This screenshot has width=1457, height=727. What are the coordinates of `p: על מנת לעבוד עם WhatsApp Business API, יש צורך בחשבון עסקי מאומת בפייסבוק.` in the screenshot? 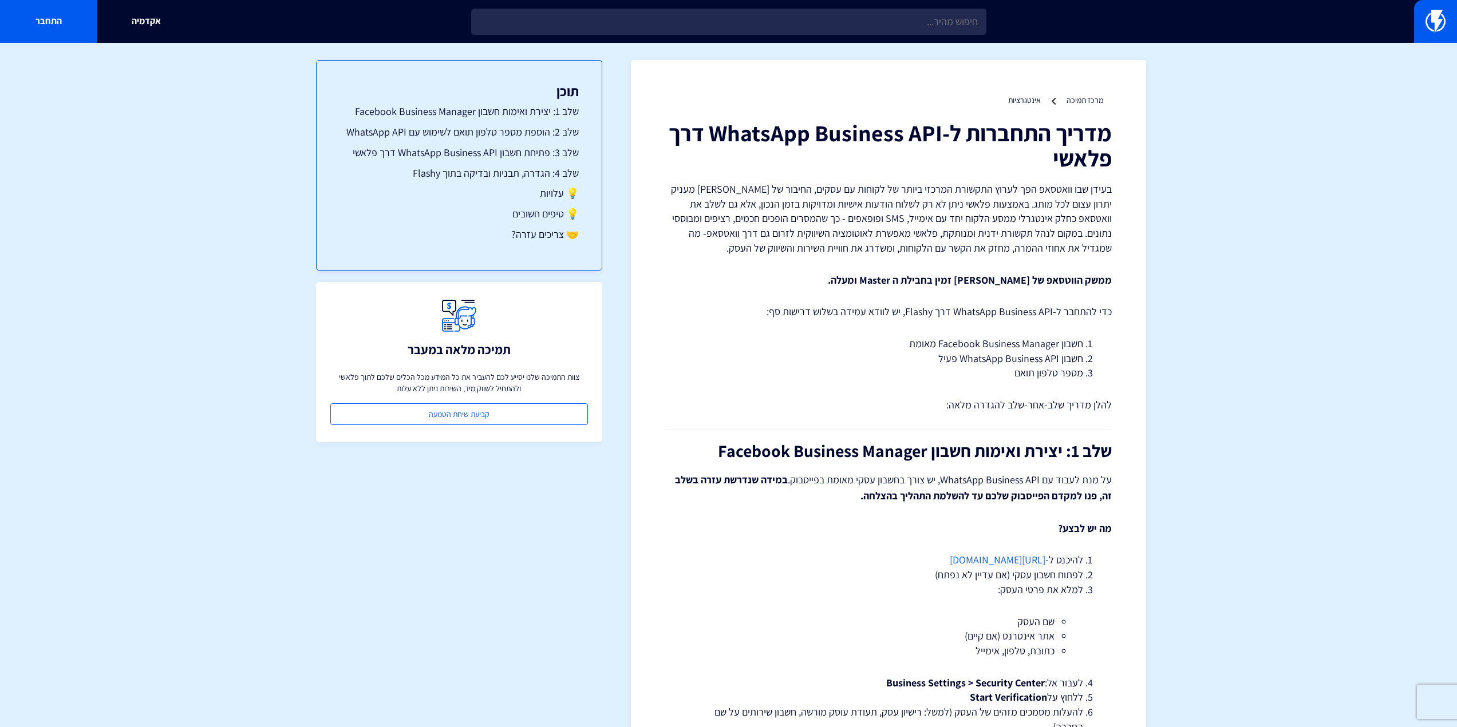 It's located at (888, 488).